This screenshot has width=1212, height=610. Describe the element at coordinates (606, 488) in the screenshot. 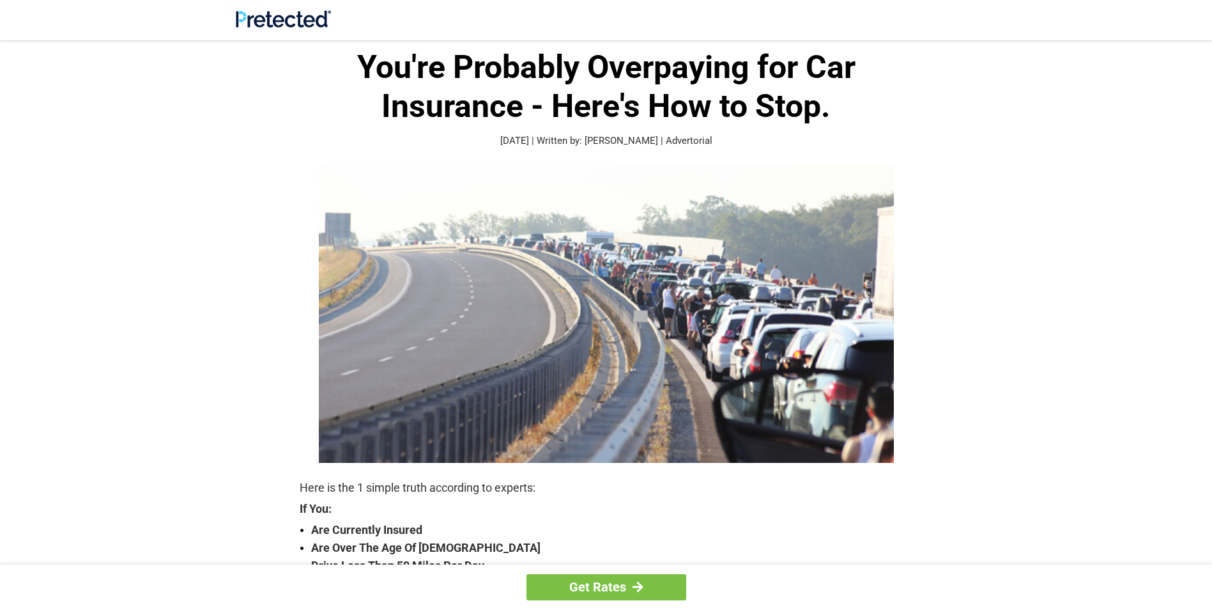

I see `p: Here is the 1 simple truth according to experts:` at that location.